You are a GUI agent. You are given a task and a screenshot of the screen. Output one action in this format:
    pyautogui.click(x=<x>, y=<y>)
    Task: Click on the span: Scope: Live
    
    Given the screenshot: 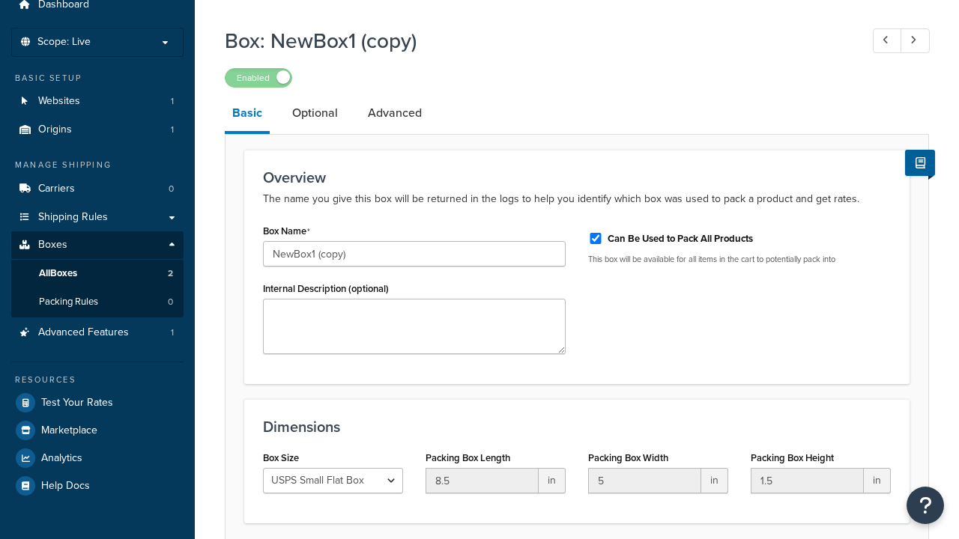 What is the action you would take?
    pyautogui.click(x=64, y=42)
    